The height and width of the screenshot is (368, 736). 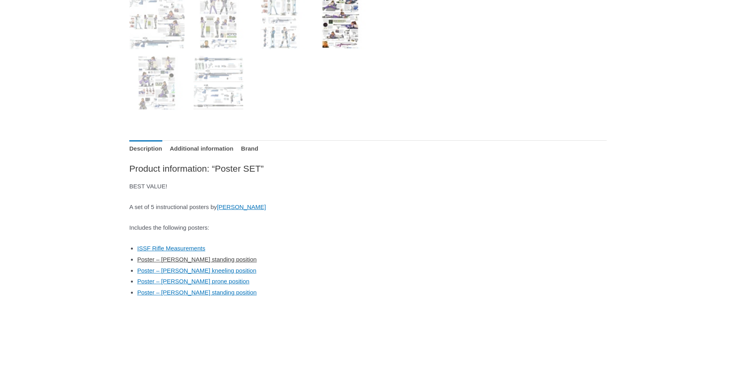 I want to click on a: Description, so click(x=146, y=149).